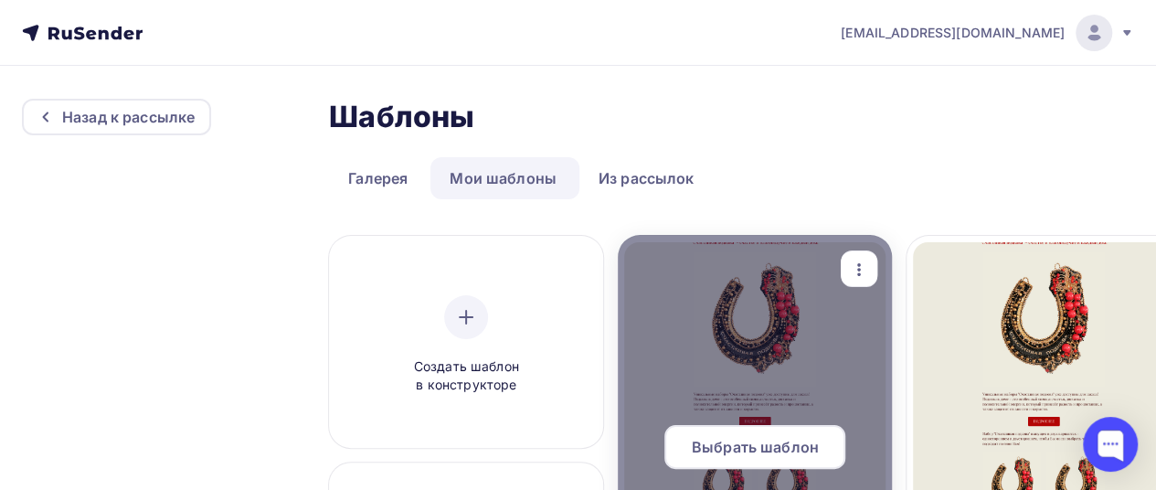 The width and height of the screenshot is (1156, 490). What do you see at coordinates (128, 117) in the screenshot?
I see `div: Назад к рассылке` at bounding box center [128, 117].